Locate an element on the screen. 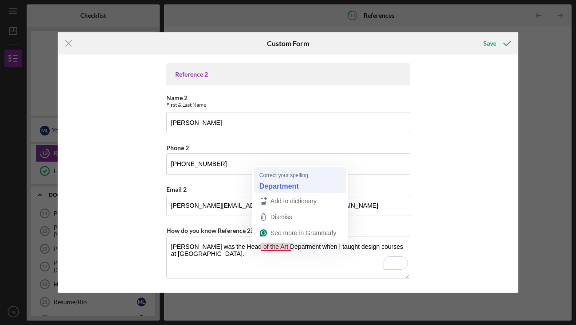 The height and width of the screenshot is (325, 576). label: Phone 2 is located at coordinates (177, 148).